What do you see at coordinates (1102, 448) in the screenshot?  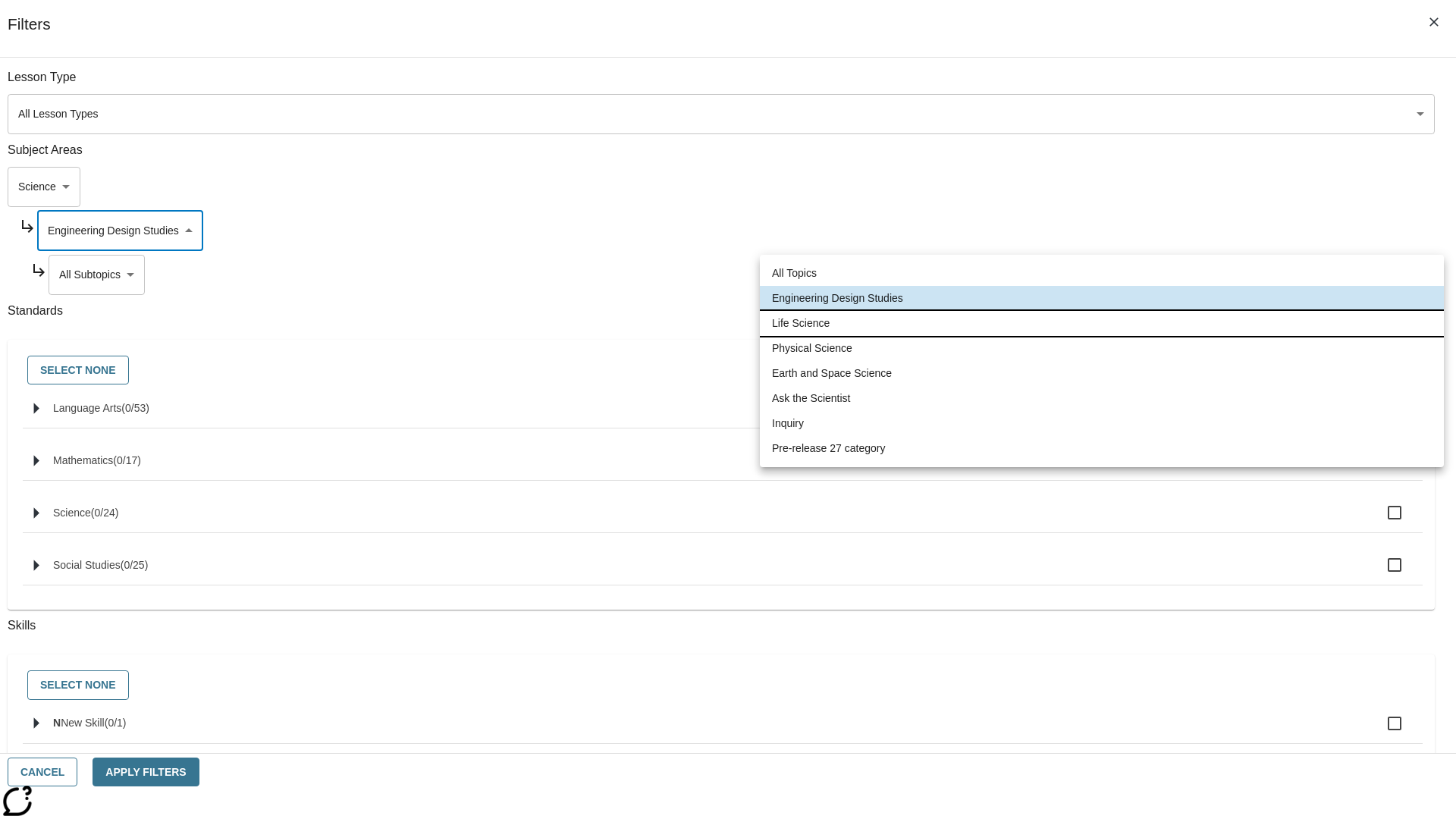 I see `li: Pre-release 27 category` at bounding box center [1102, 448].